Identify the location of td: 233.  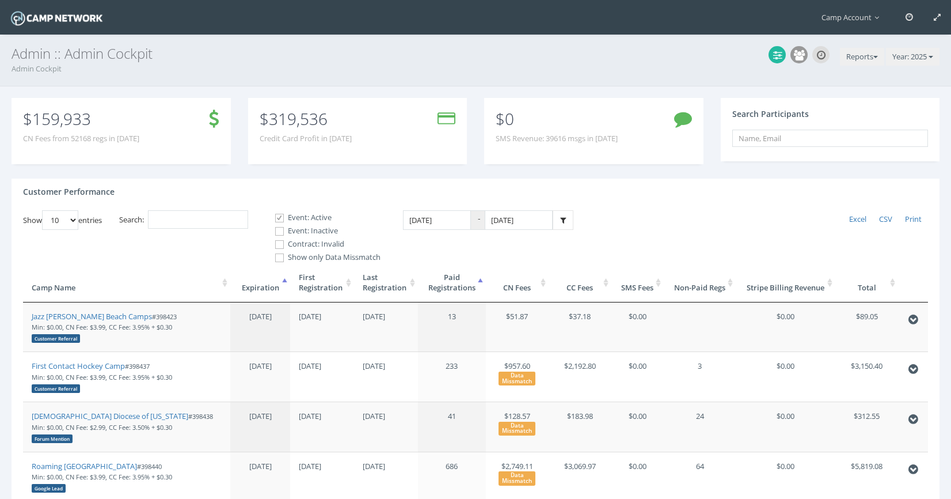
(452, 376).